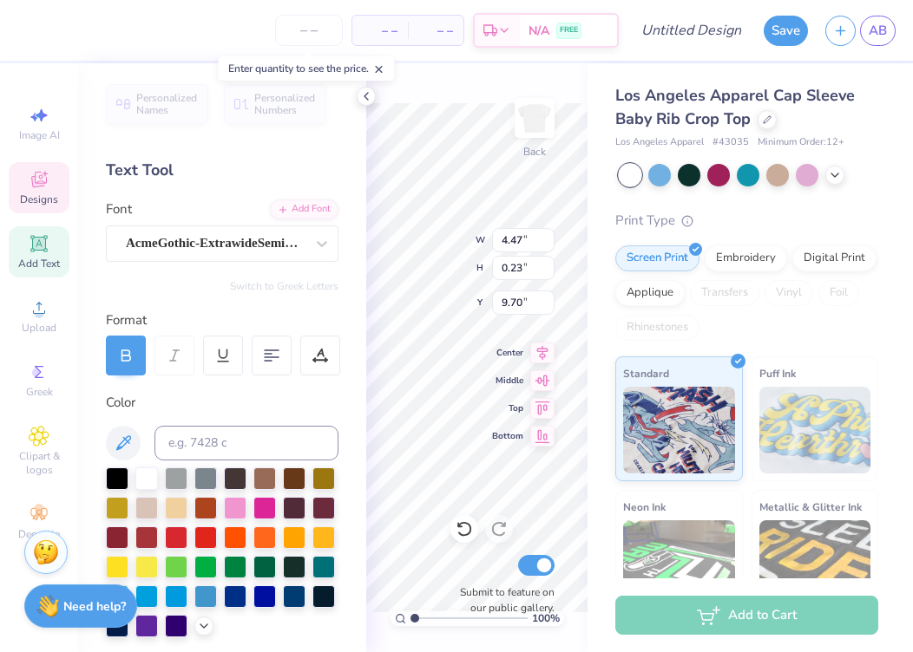 The image size is (913, 652). Describe the element at coordinates (167, 104) in the screenshot. I see `span: Personalized Names` at that location.